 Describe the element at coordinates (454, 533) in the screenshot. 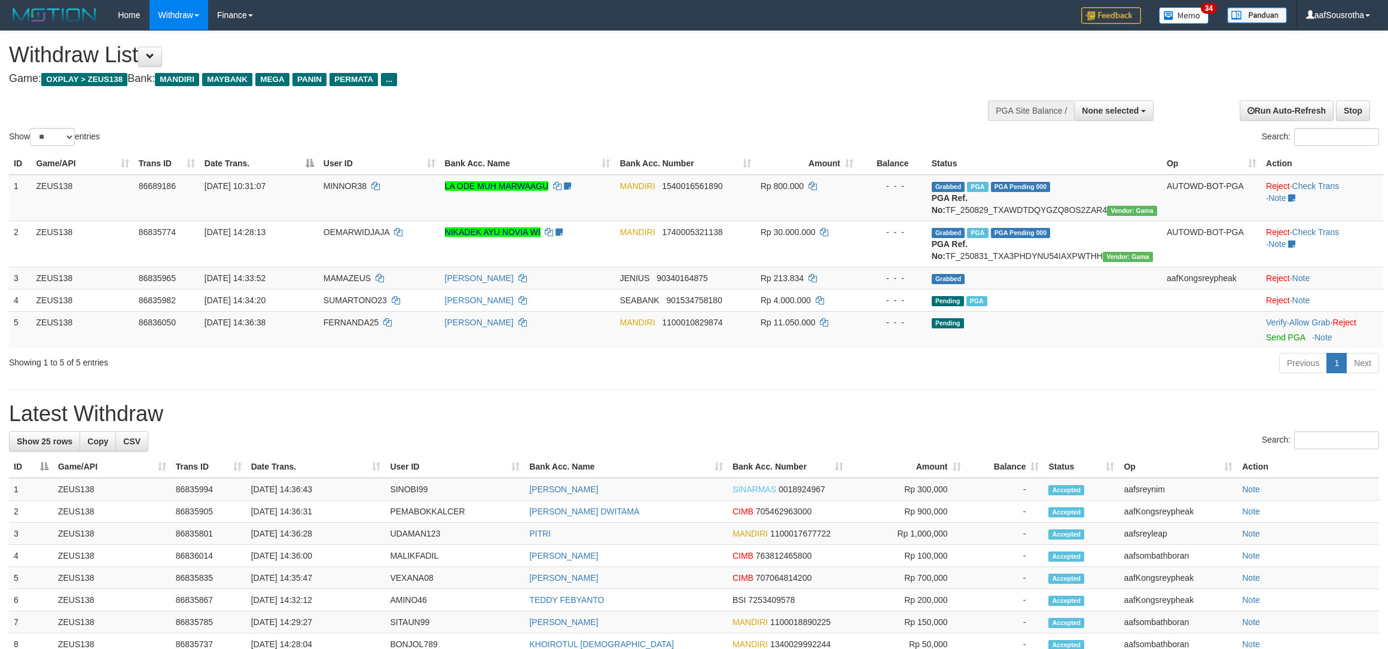

I see `td: UDAMAN123` at that location.